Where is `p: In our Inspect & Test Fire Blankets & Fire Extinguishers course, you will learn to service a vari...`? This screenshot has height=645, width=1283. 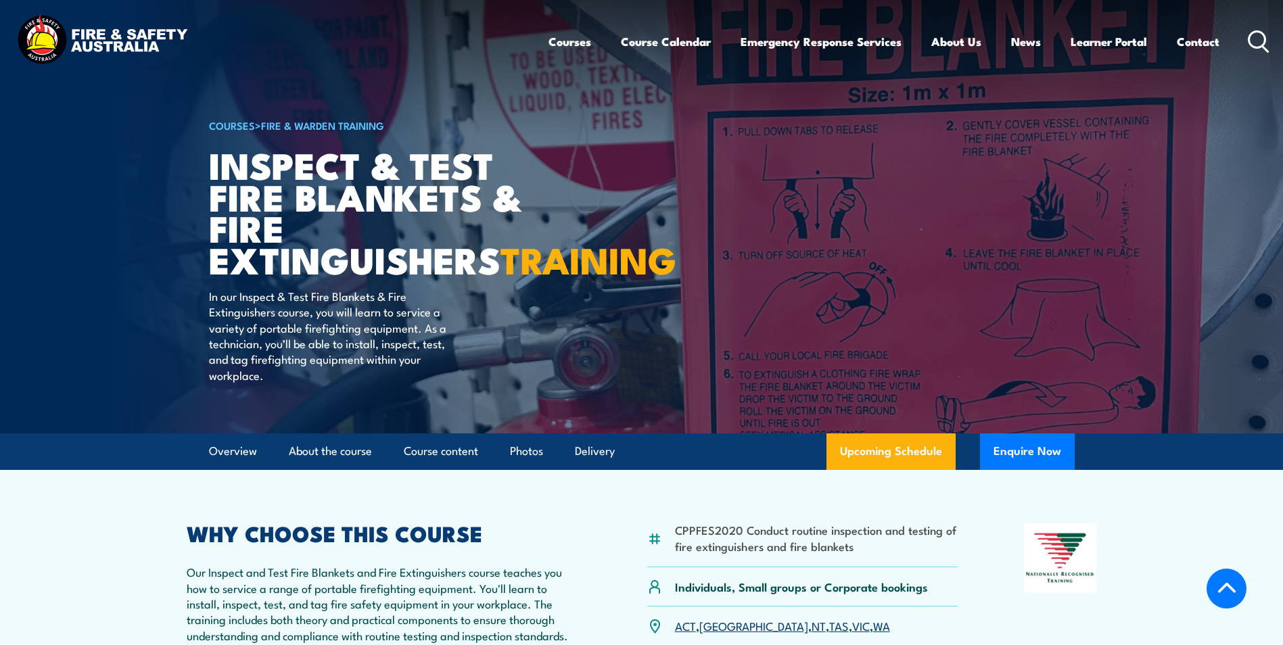 p: In our Inspect & Test Fire Blankets & Fire Extinguishers course, you will learn to service a vari... is located at coordinates (332, 335).